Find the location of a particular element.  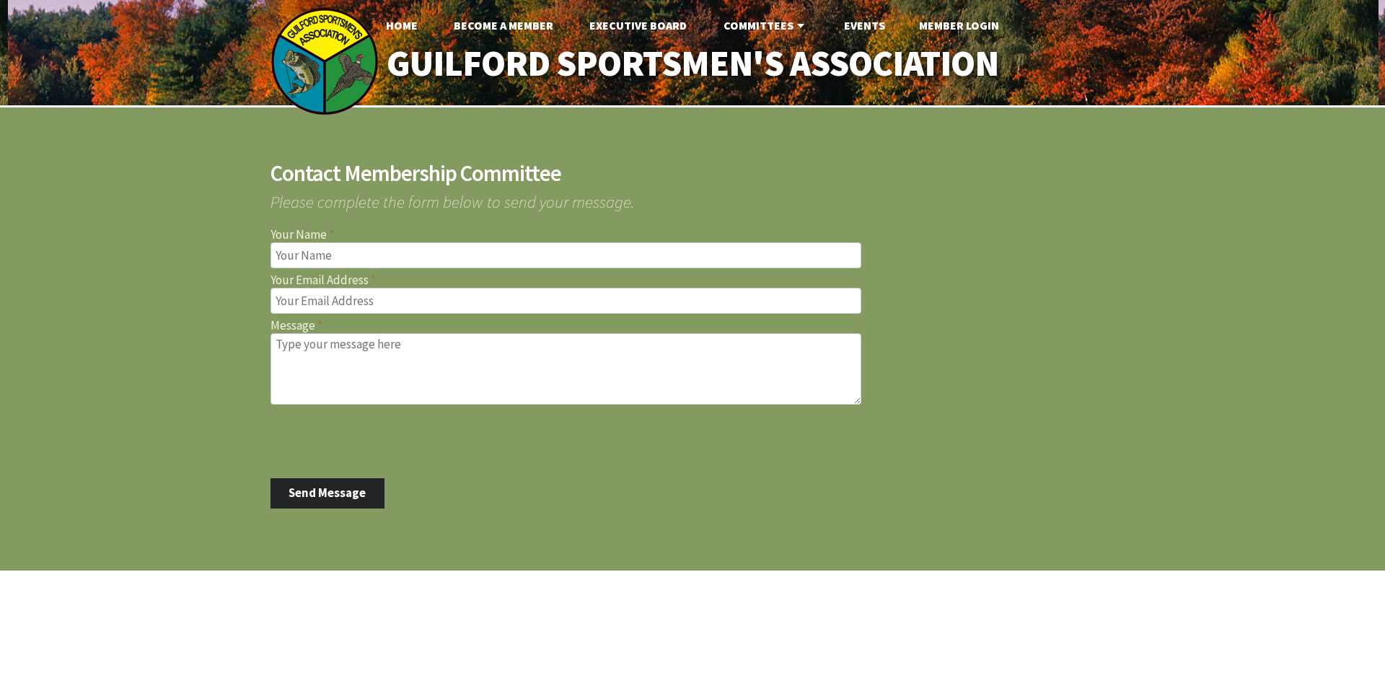

label: Message is located at coordinates (693, 325).